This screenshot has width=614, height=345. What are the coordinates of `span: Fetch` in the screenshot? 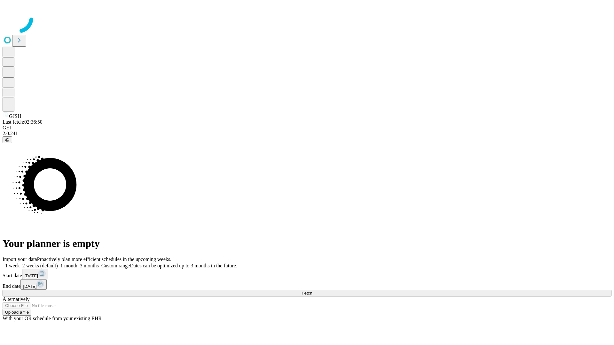 It's located at (307, 293).